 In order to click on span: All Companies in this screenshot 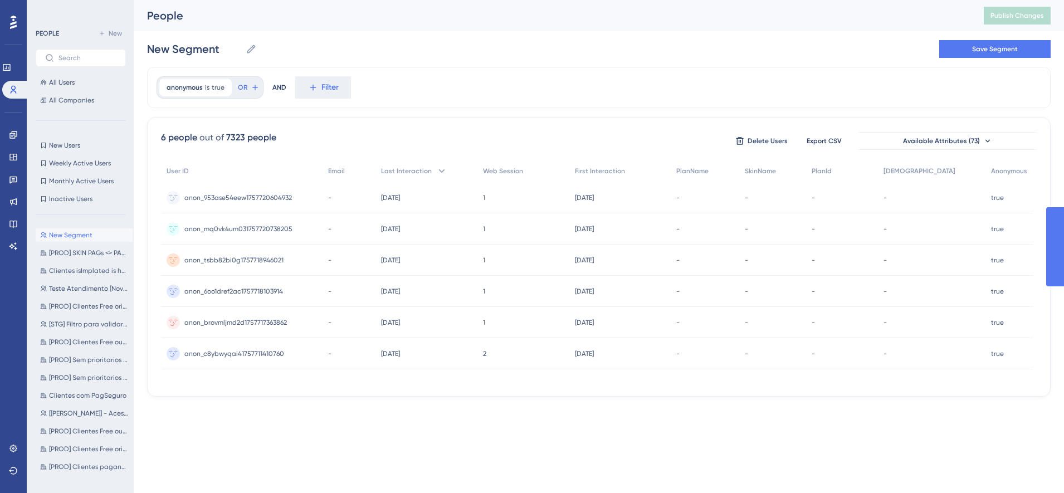, I will do `click(71, 100)`.